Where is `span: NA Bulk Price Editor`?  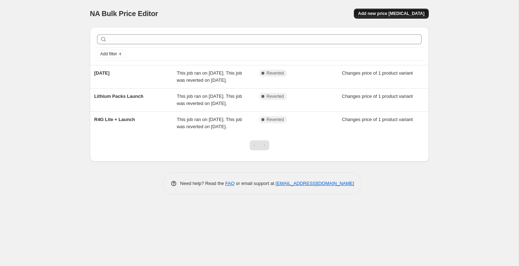
span: NA Bulk Price Editor is located at coordinates (124, 14).